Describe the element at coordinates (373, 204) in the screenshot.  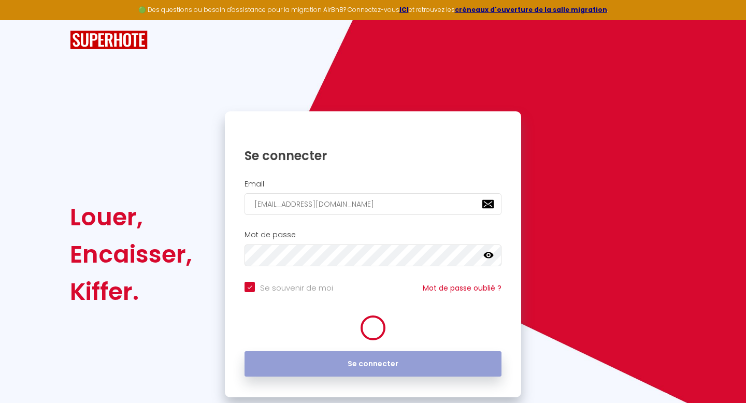
I see `input: Ton Email` at that location.